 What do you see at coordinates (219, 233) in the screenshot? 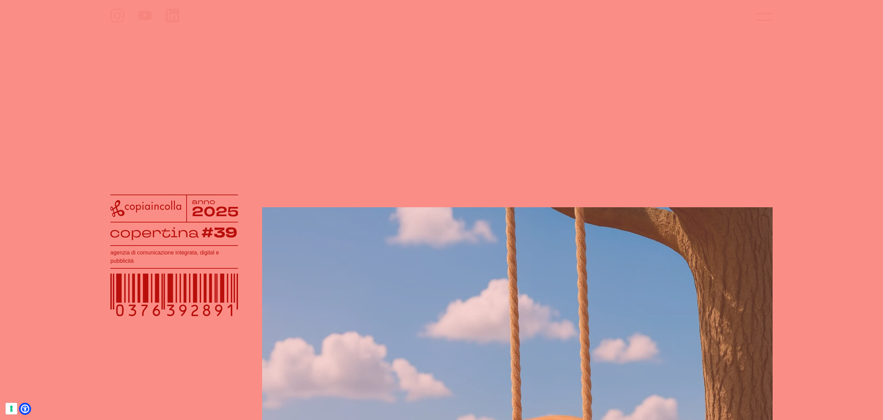
I see `tspan: #39` at bounding box center [219, 233].